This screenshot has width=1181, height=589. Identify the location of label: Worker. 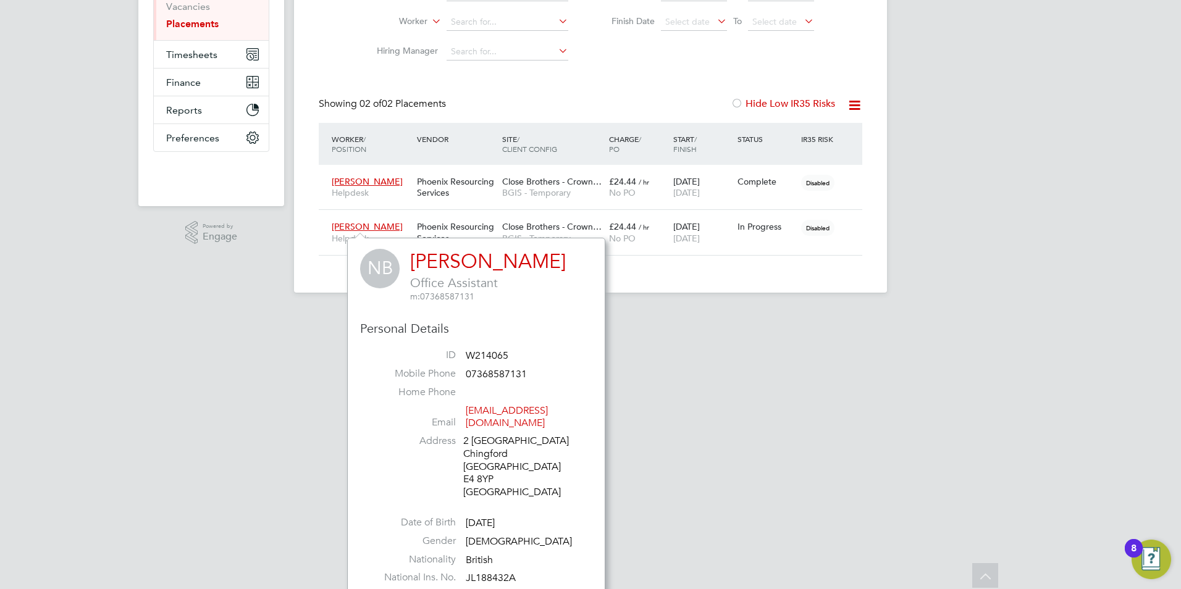
(392, 22).